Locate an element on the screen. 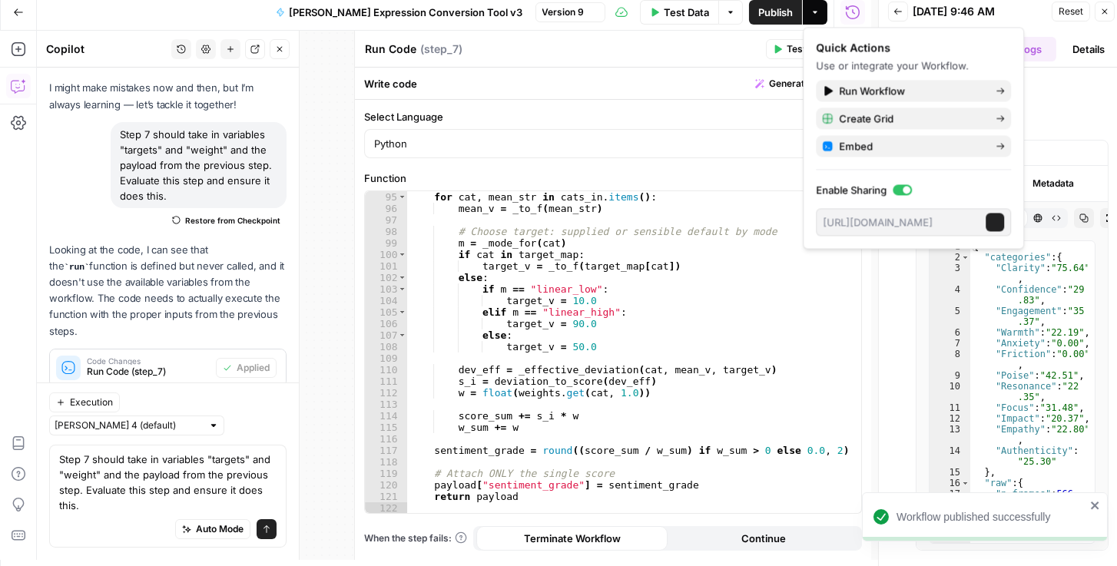 The height and width of the screenshot is (566, 1117). div: 15 is located at coordinates (950, 472).